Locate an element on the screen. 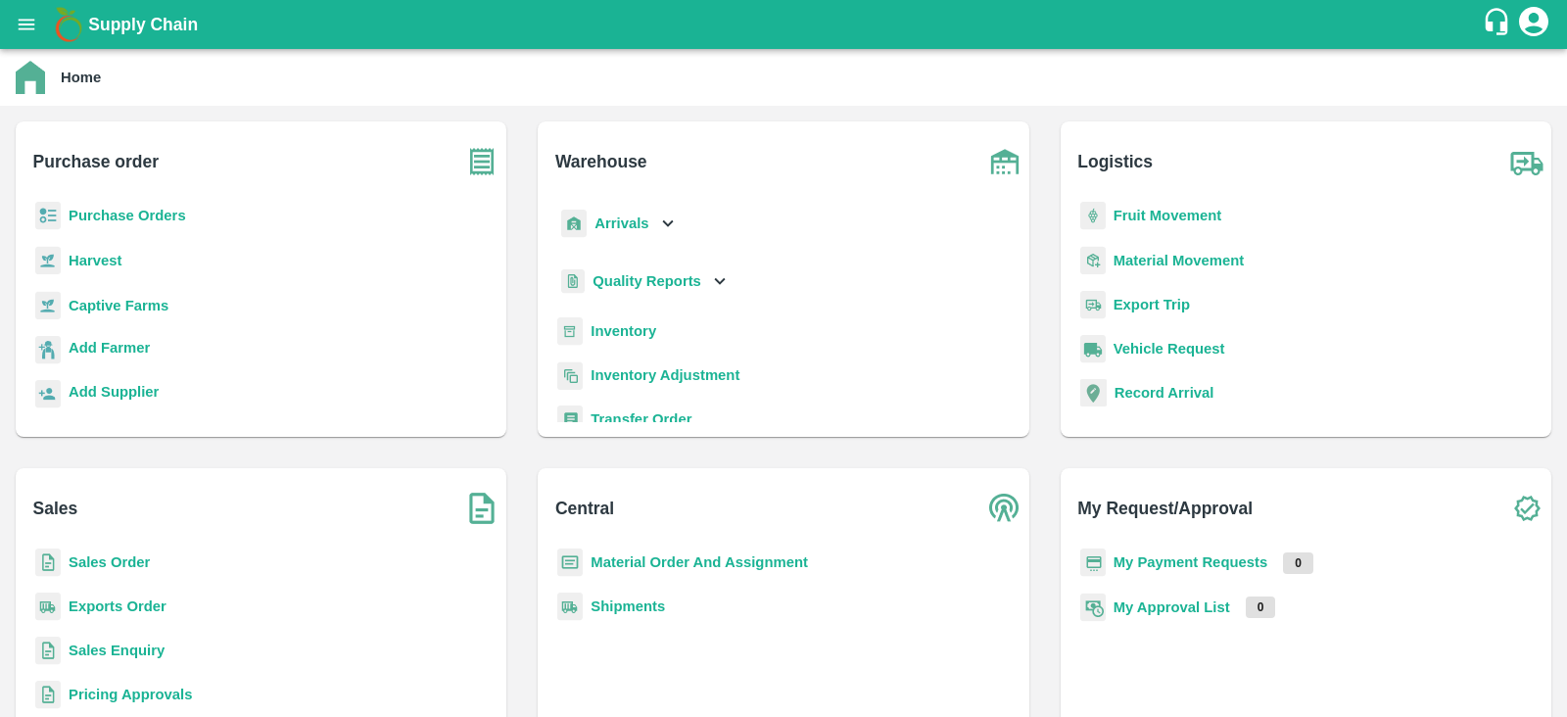 This screenshot has height=717, width=1567. b: Add Farmer is located at coordinates (109, 348).